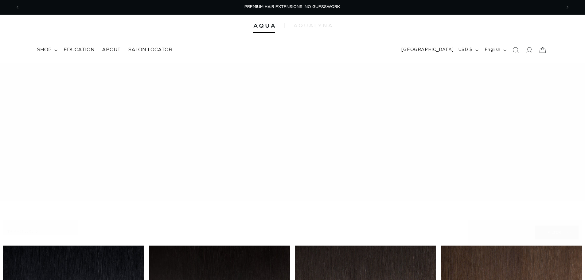 The width and height of the screenshot is (585, 280). Describe the element at coordinates (264, 26) in the screenshot. I see `img: Aqua Hair Extensions` at that location.